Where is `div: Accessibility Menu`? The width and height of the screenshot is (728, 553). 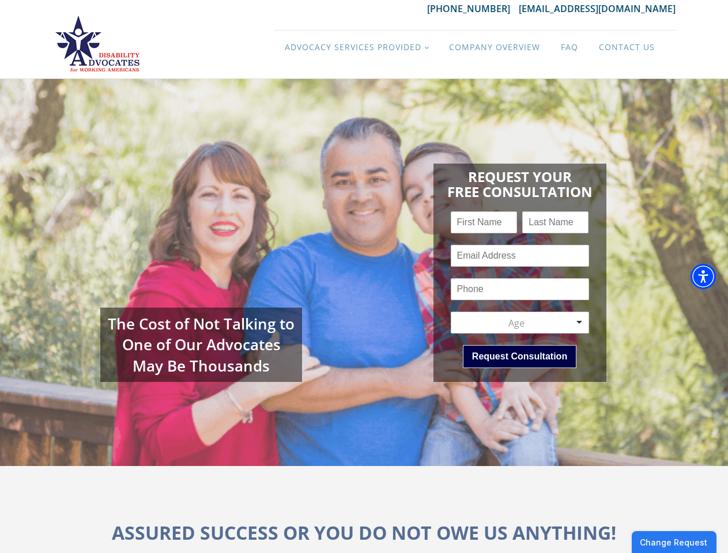 div: Accessibility Menu is located at coordinates (703, 277).